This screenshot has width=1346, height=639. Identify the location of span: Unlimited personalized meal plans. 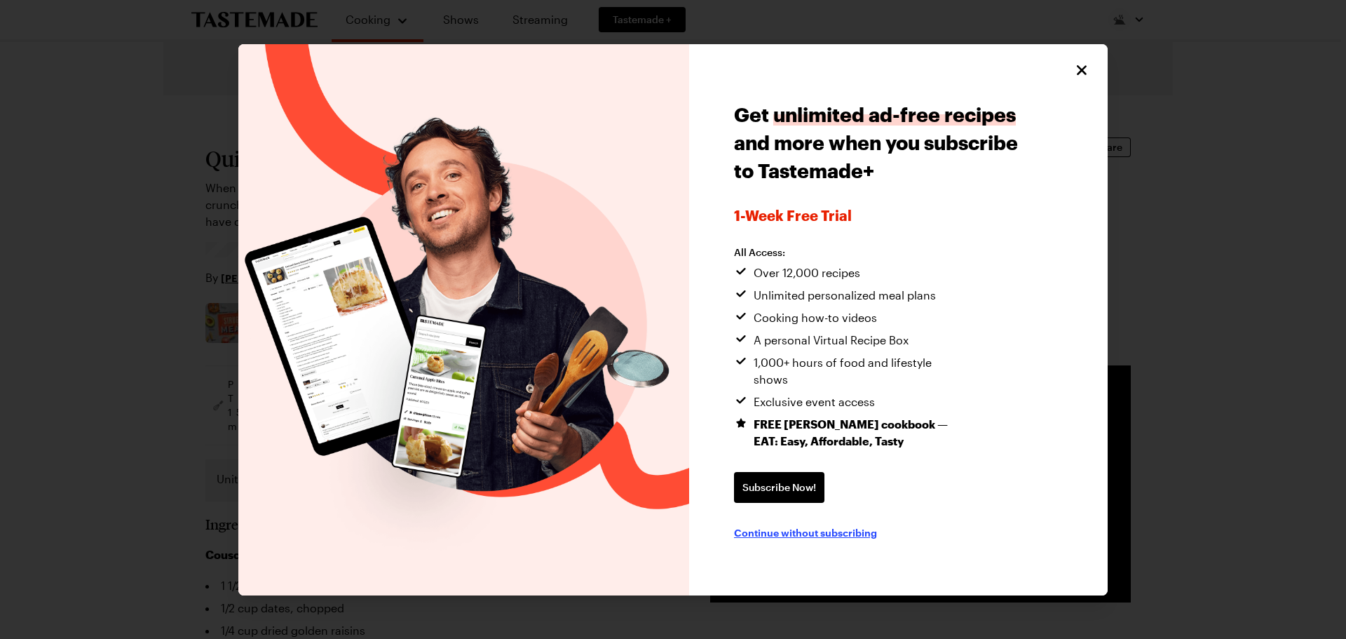
(845, 295).